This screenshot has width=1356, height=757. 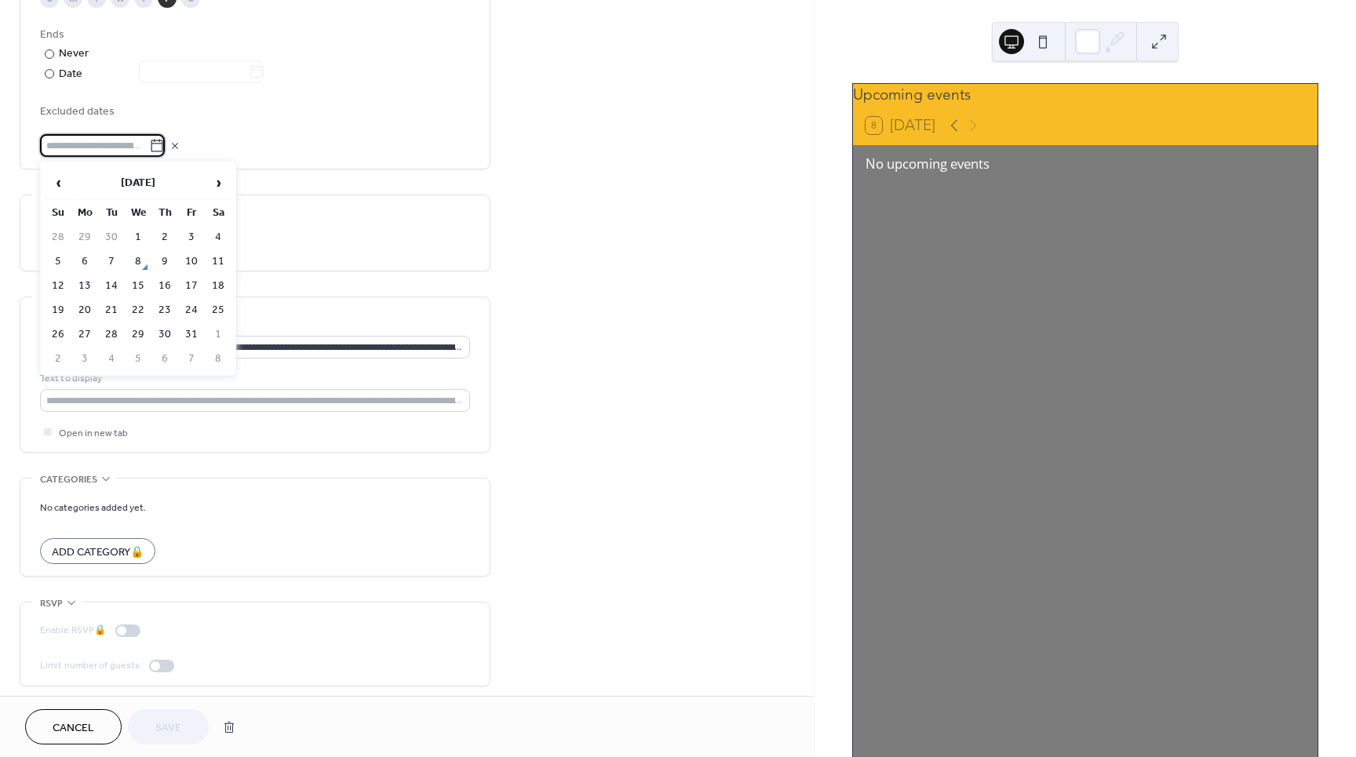 I want to click on div: URL, so click(x=253, y=325).